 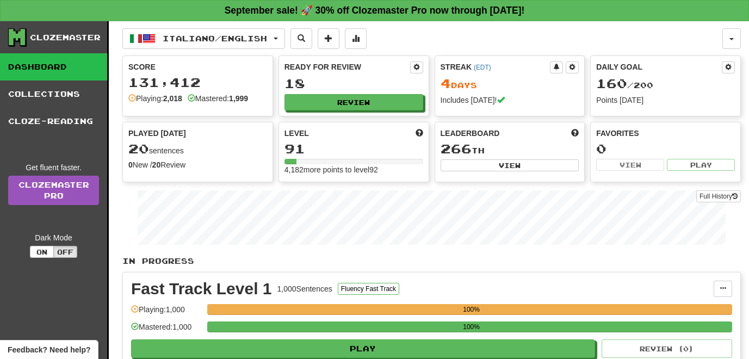 I want to click on span: 20, so click(x=139, y=148).